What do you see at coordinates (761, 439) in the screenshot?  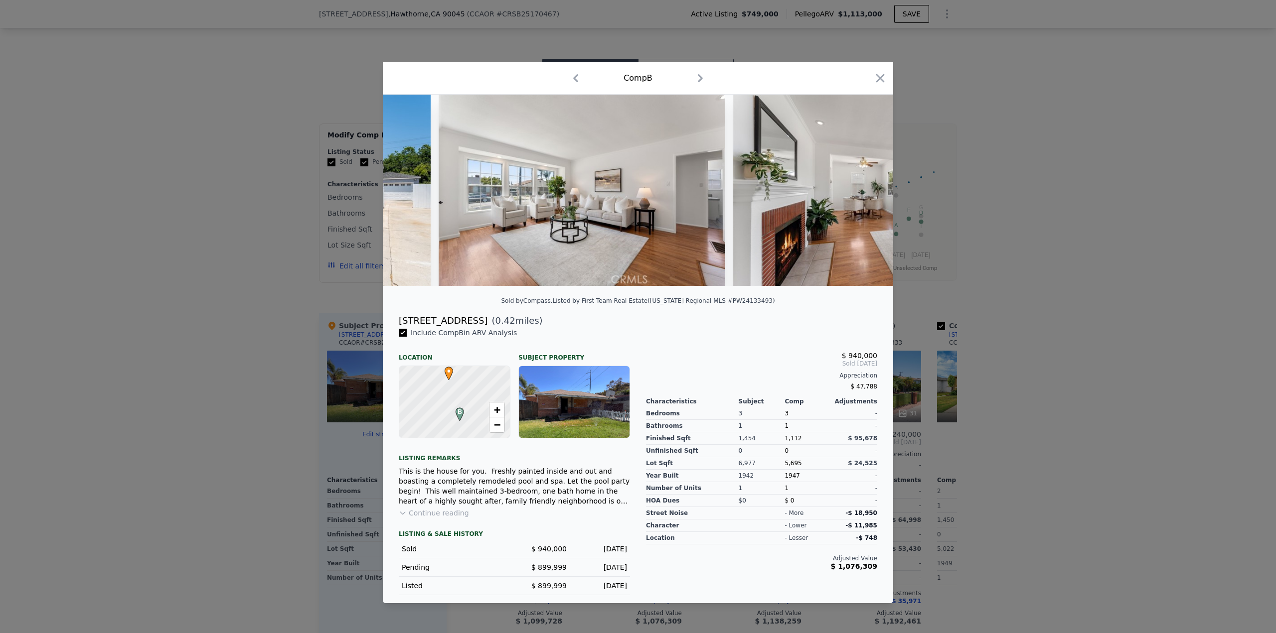 I see `div: 1,454` at bounding box center [761, 439].